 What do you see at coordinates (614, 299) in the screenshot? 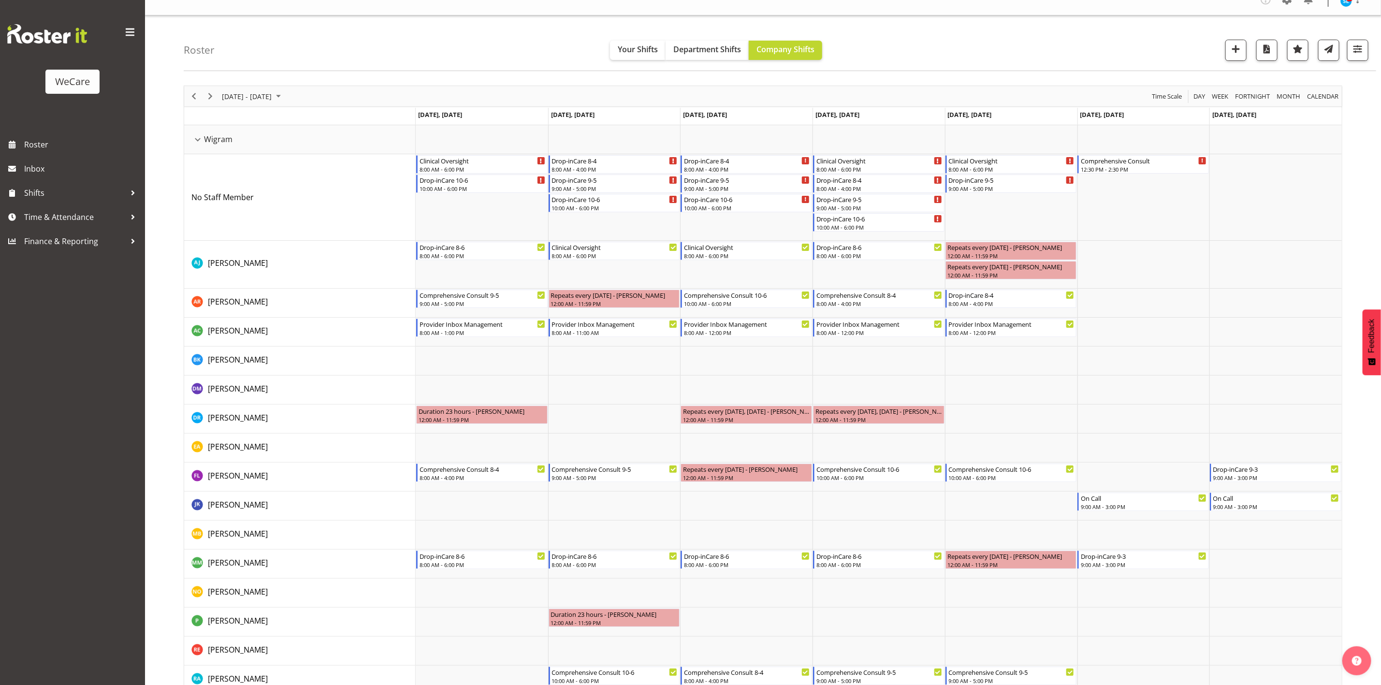
I see `div: Andrea Ramirez"s event - Repeats every tuesday - Andrea Ramirez Begin From Tuesday, September 2, ...` at bounding box center [614, 299].